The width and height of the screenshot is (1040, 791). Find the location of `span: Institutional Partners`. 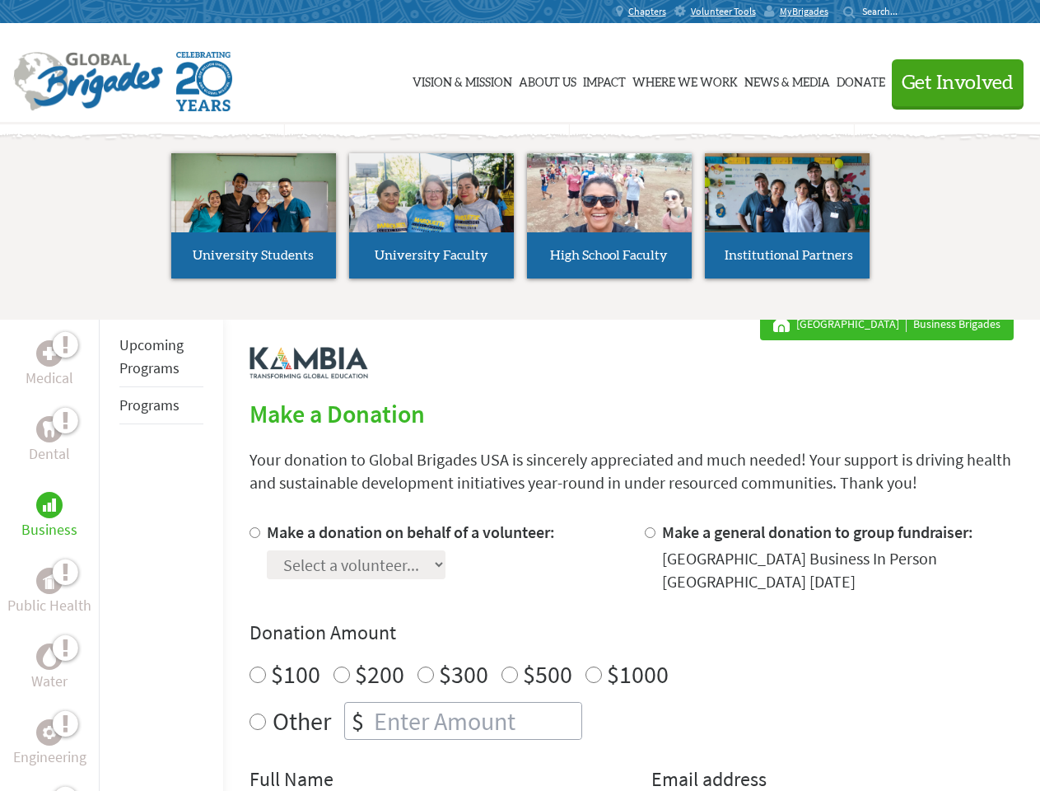

span: Institutional Partners is located at coordinates (789, 255).